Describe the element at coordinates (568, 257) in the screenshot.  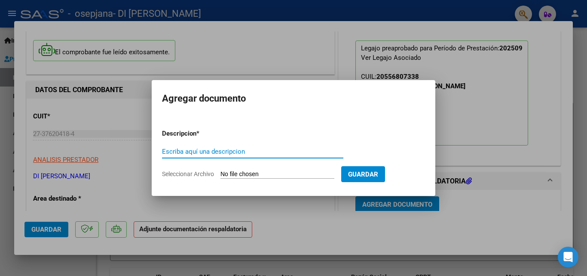
I see `div: Open Intercom Messenger` at that location.